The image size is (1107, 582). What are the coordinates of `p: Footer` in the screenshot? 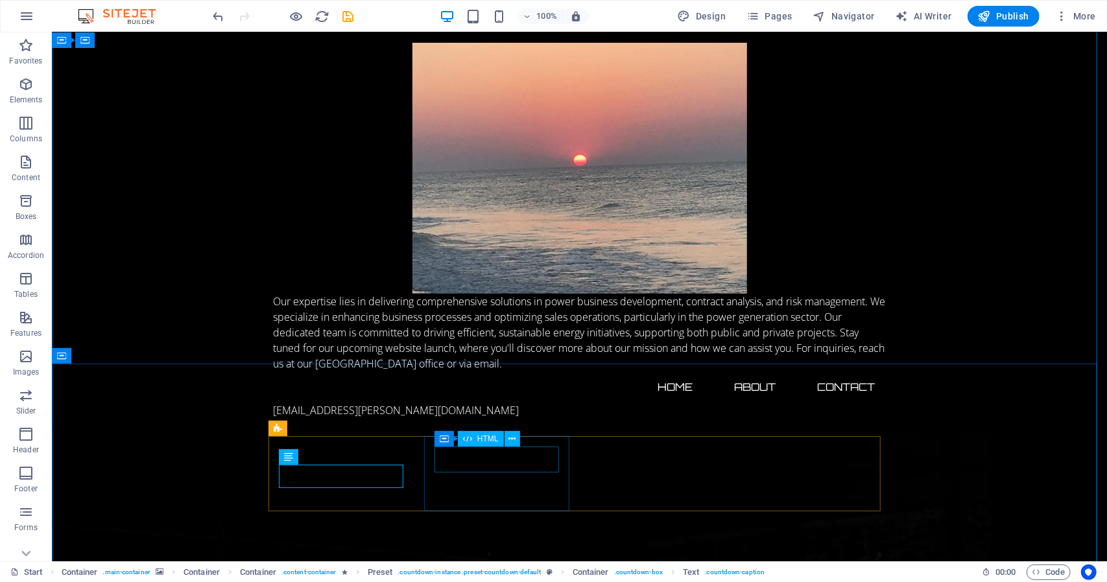 It's located at (26, 489).